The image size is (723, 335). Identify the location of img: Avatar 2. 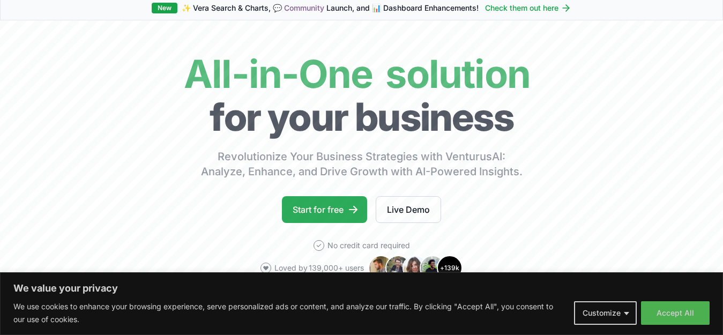
(398, 268).